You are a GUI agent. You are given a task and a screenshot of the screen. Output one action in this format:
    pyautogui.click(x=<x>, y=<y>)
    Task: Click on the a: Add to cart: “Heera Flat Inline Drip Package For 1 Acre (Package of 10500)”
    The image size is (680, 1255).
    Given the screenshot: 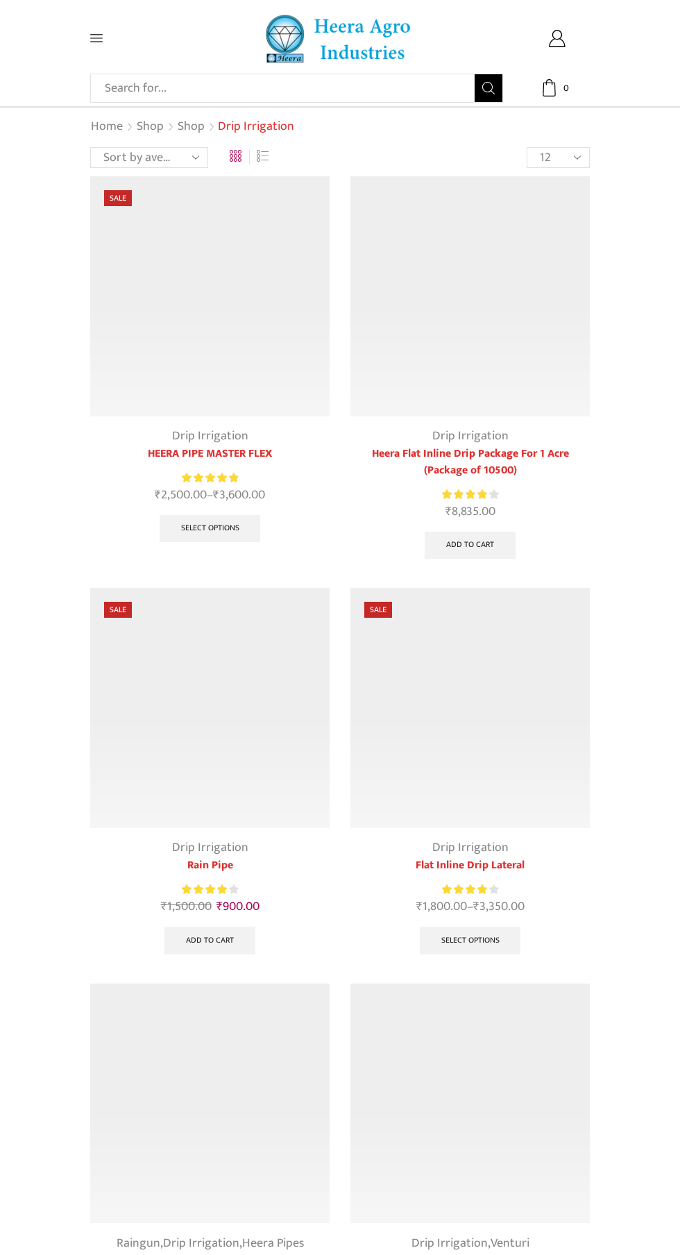 What is the action you would take?
    pyautogui.click(x=470, y=546)
    